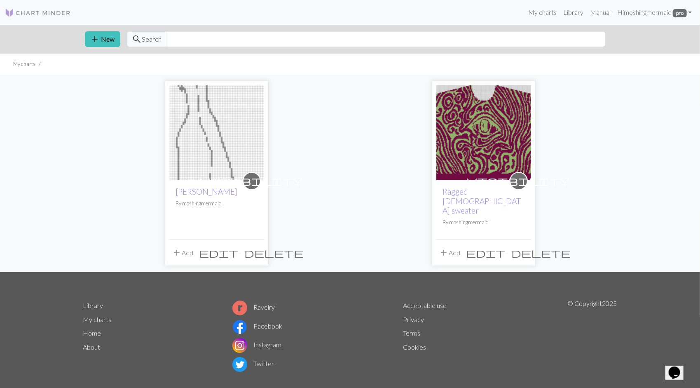 The width and height of the screenshot is (700, 388). Describe the element at coordinates (103, 39) in the screenshot. I see `button: New` at that location.